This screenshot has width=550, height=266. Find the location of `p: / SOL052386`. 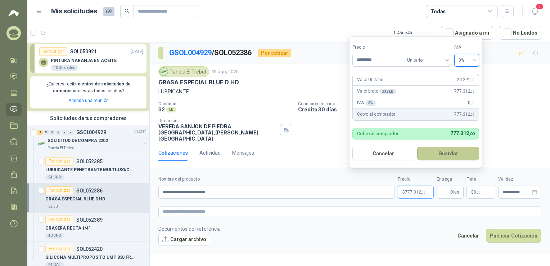

p: / SOL052386 is located at coordinates (211, 53).